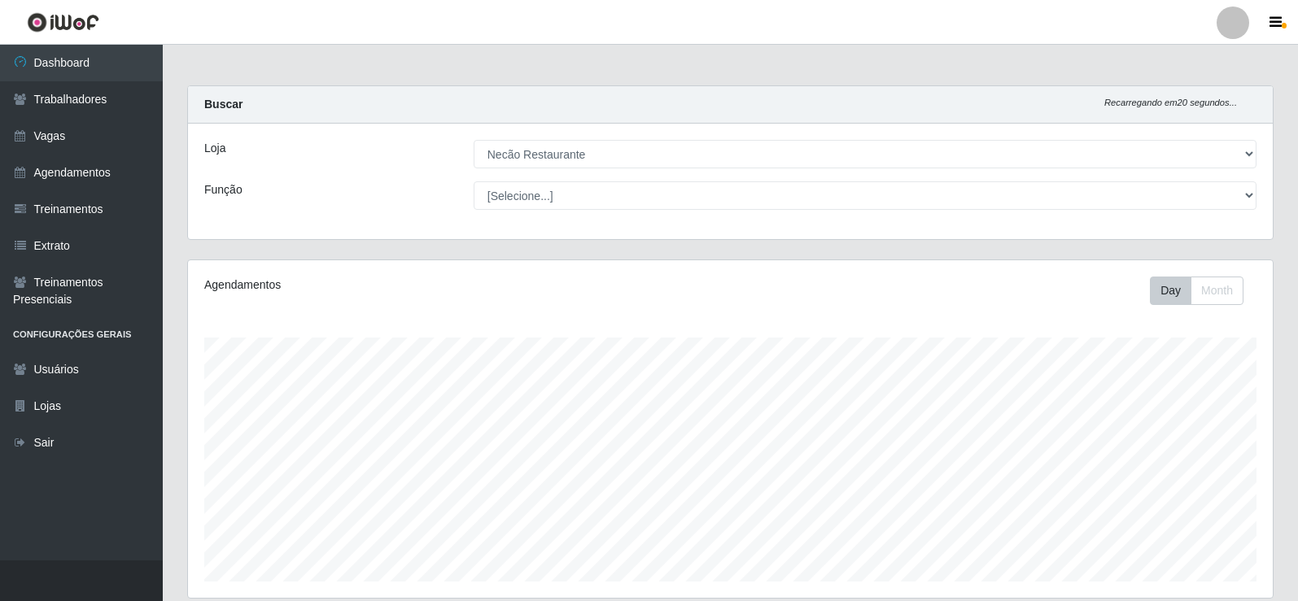 The height and width of the screenshot is (601, 1298). What do you see at coordinates (416, 285) in the screenshot?
I see `div: Agendamentos` at bounding box center [416, 285].